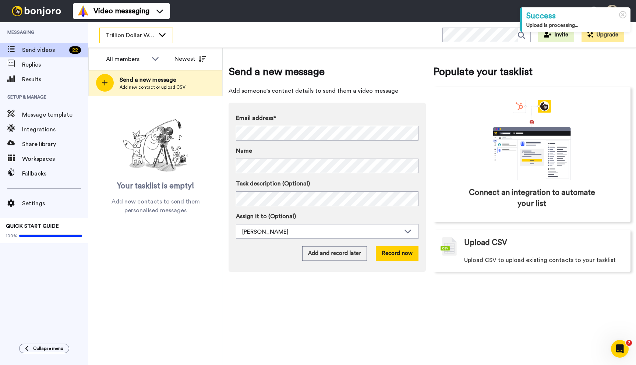 This screenshot has width=636, height=365. What do you see at coordinates (532, 140) in the screenshot?
I see `div: animation` at bounding box center [532, 140].